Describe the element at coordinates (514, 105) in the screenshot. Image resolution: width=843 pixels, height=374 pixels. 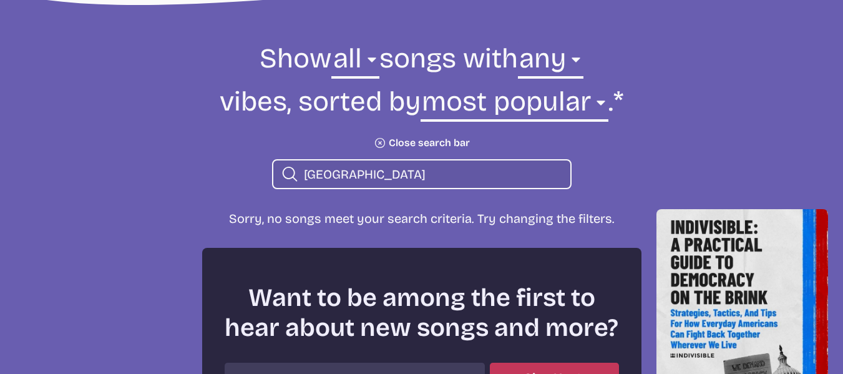
I see `select: sorting` at that location.